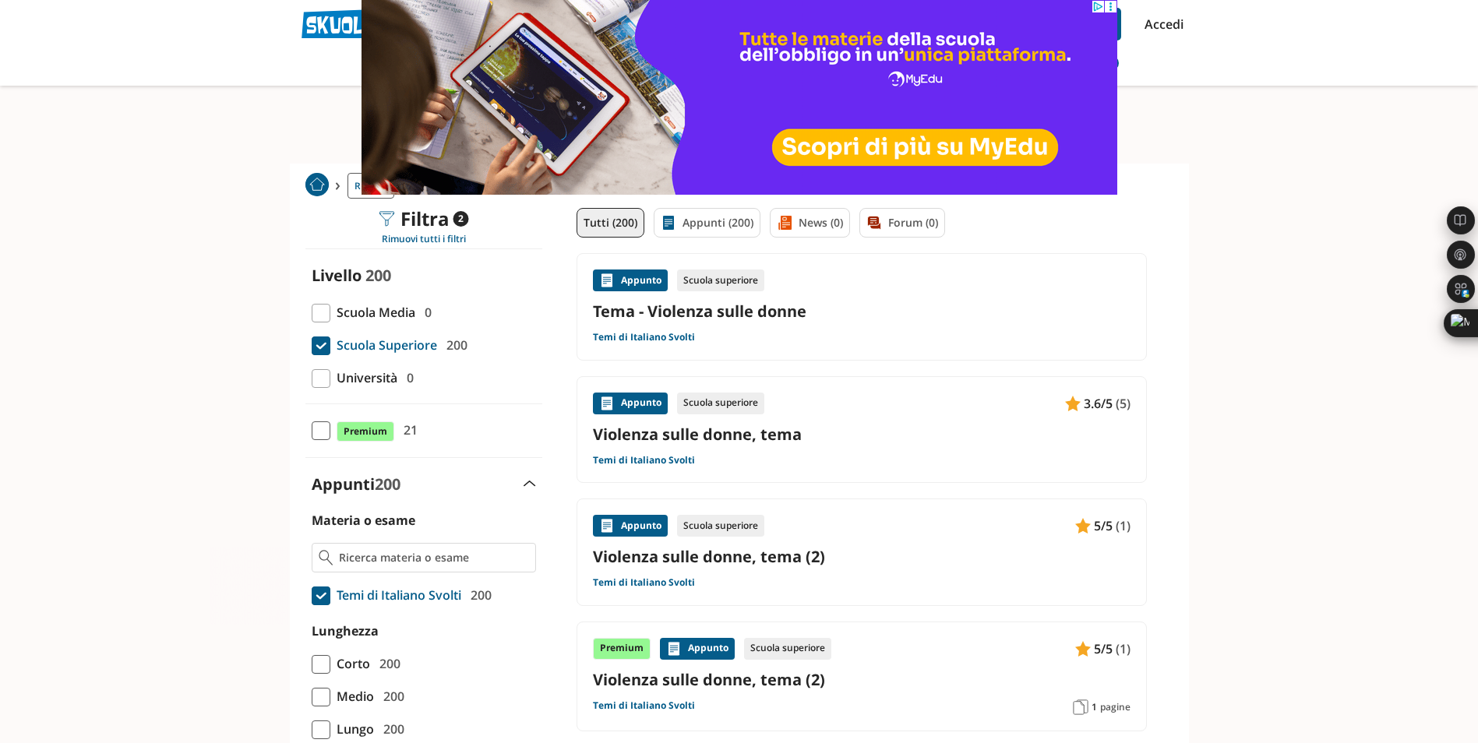  I want to click on span: Premium, so click(365, 432).